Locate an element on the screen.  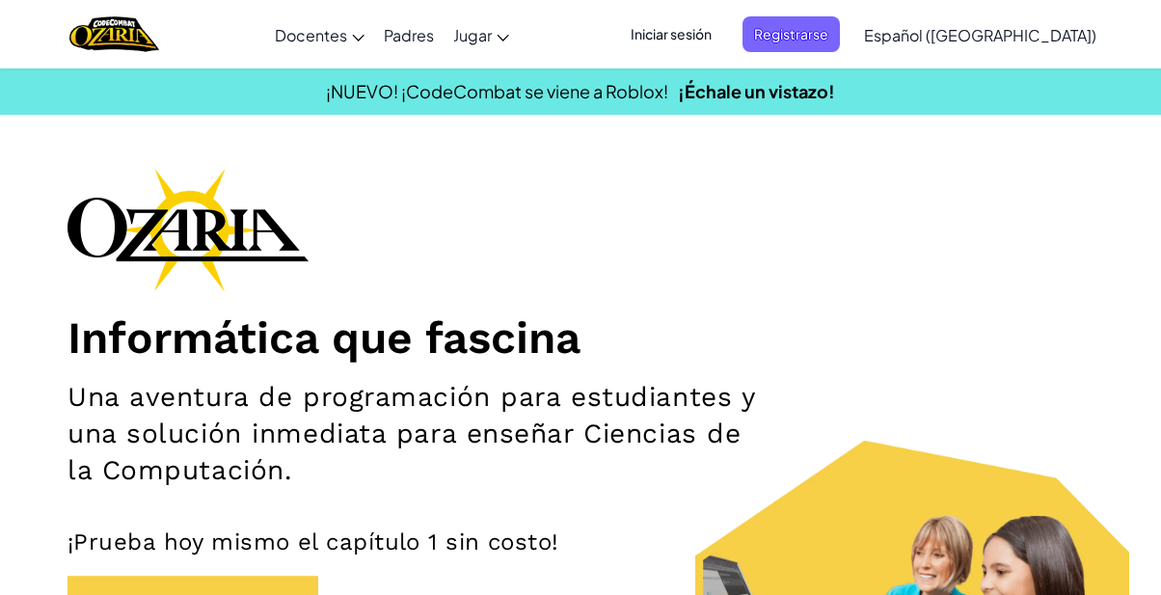
button: Iniciar sesión is located at coordinates (671, 34).